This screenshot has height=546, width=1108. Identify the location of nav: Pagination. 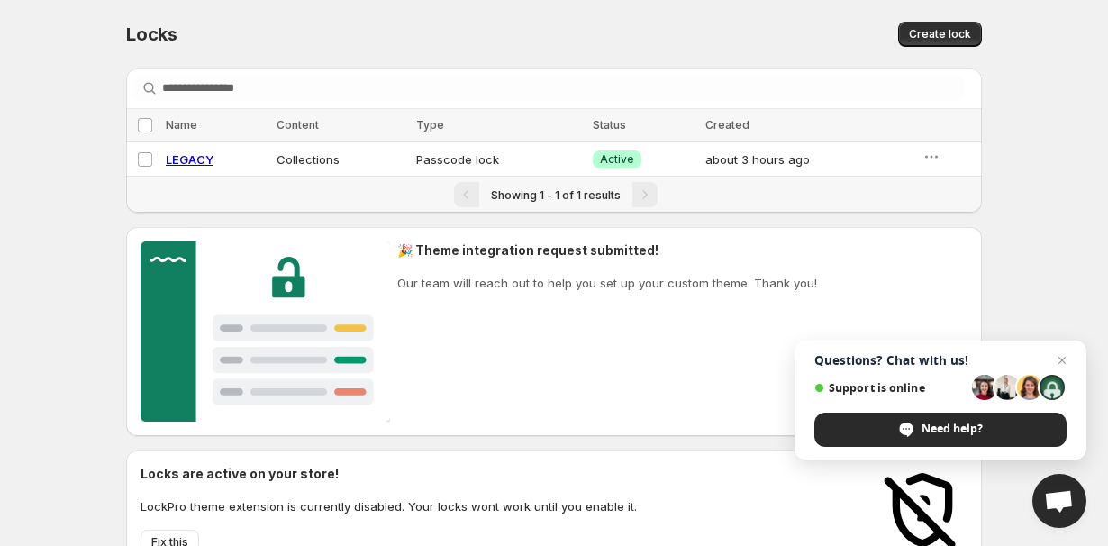
(554, 194).